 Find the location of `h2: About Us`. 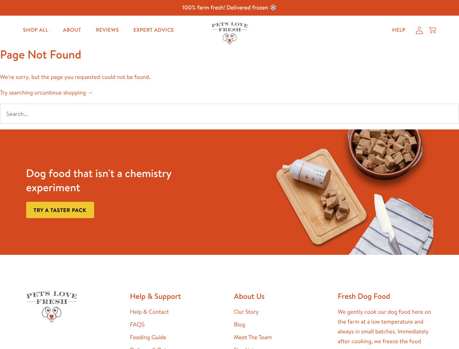

h2: About Us is located at coordinates (282, 296).